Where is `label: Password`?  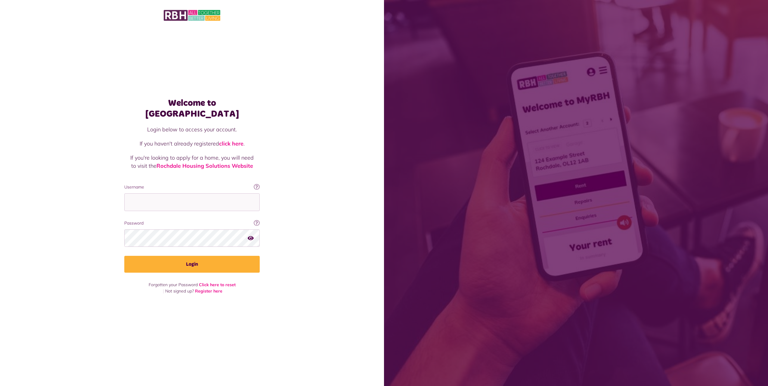
label: Password is located at coordinates (192, 223).